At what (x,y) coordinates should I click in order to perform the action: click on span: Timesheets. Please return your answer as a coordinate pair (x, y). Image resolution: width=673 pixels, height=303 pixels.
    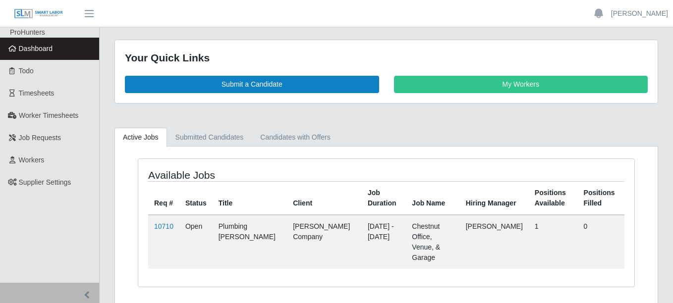
    Looking at the image, I should click on (37, 93).